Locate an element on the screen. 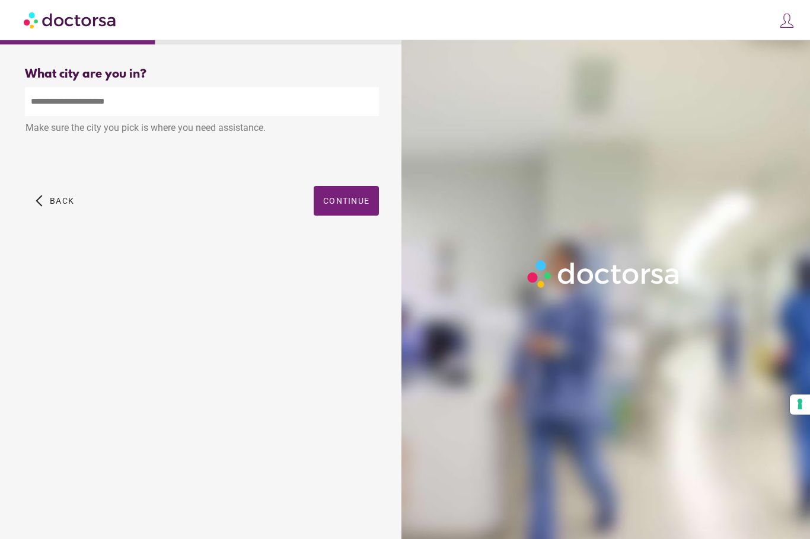 This screenshot has height=539, width=810. button: Continue is located at coordinates (346, 201).